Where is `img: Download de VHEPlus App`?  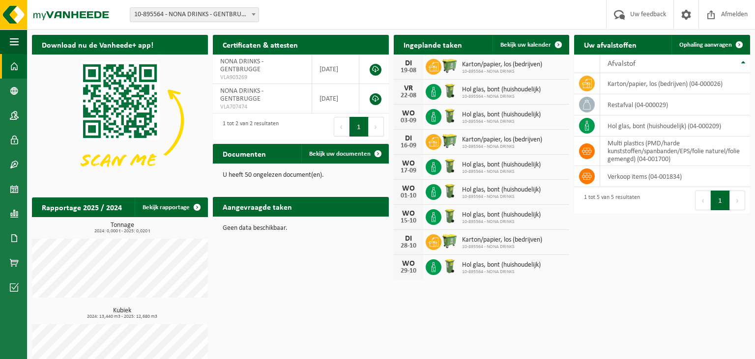 img: Download de VHEPlus App is located at coordinates (120, 120).